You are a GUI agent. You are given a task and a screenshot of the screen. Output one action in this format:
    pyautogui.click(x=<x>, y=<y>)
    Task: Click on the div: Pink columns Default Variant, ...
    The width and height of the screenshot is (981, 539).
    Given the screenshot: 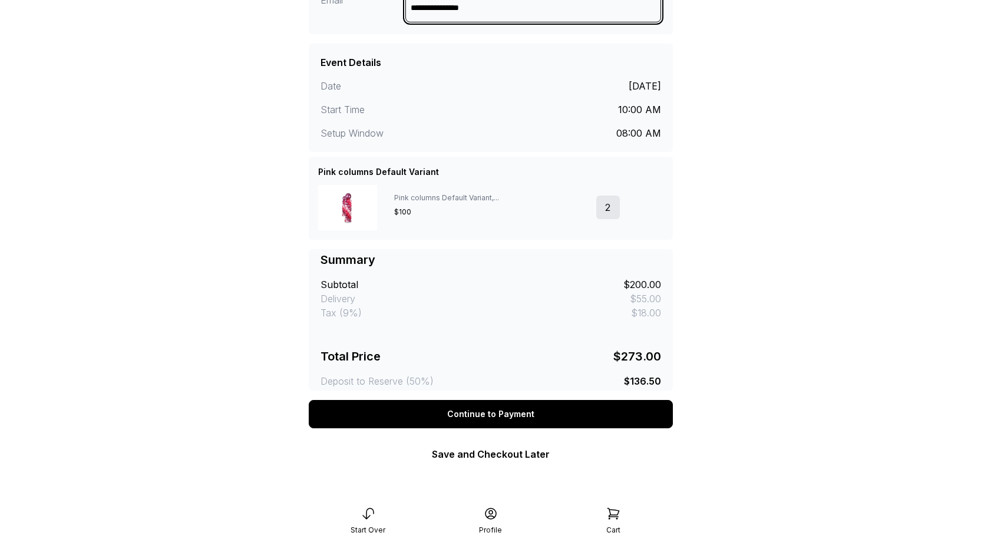 What is the action you would take?
    pyautogui.click(x=490, y=198)
    